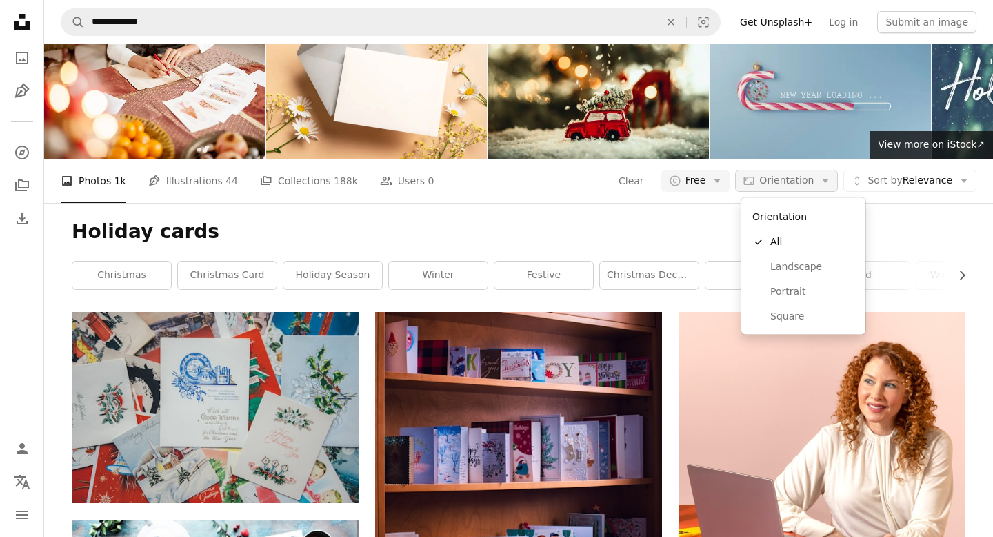  Describe the element at coordinates (812, 316) in the screenshot. I see `span: Square` at that location.